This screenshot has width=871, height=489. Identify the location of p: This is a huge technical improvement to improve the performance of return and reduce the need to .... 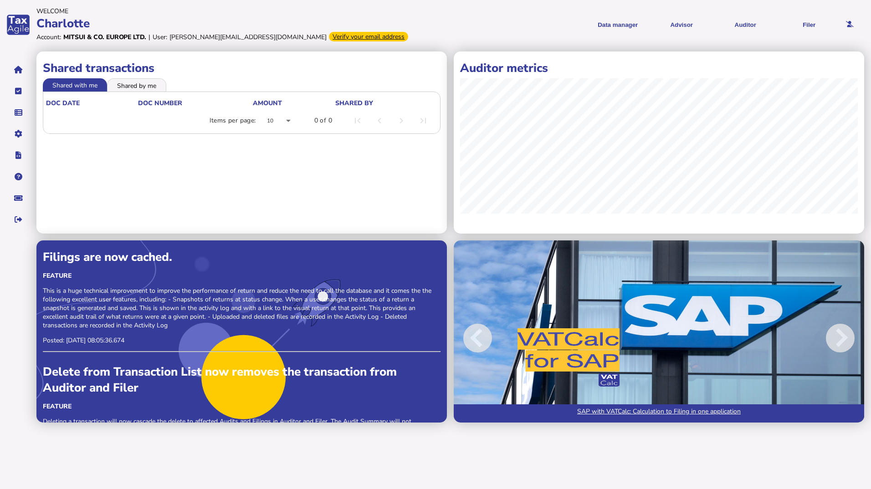
(241, 308).